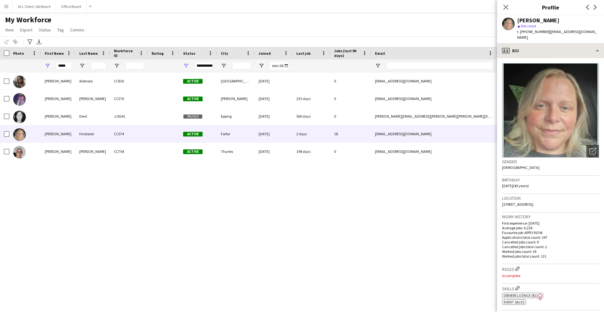  What do you see at coordinates (236, 134) in the screenshot?
I see `div: Forfar` at bounding box center [236, 134].